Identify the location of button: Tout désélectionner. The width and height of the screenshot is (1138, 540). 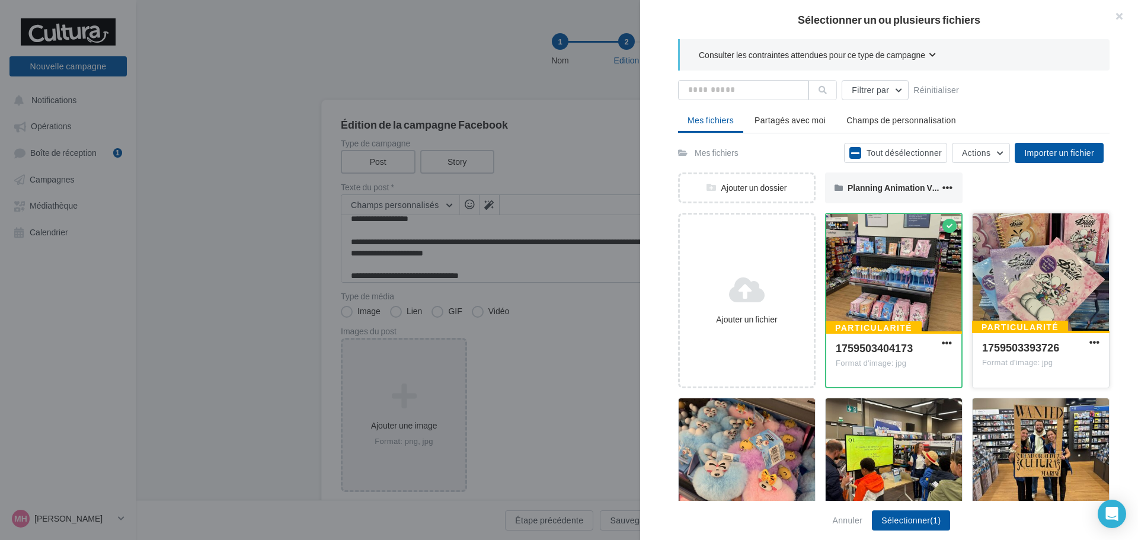
(895, 153).